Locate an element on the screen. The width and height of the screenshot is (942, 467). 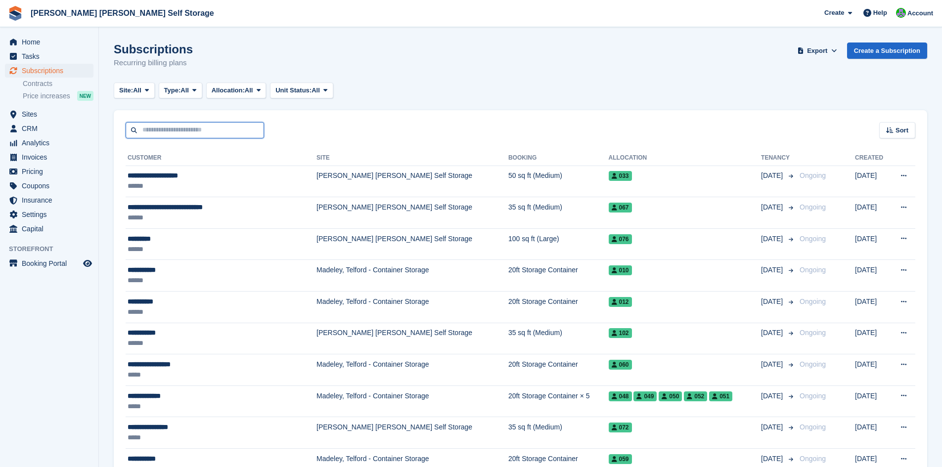
span: Unit Status: is located at coordinates (293, 90).